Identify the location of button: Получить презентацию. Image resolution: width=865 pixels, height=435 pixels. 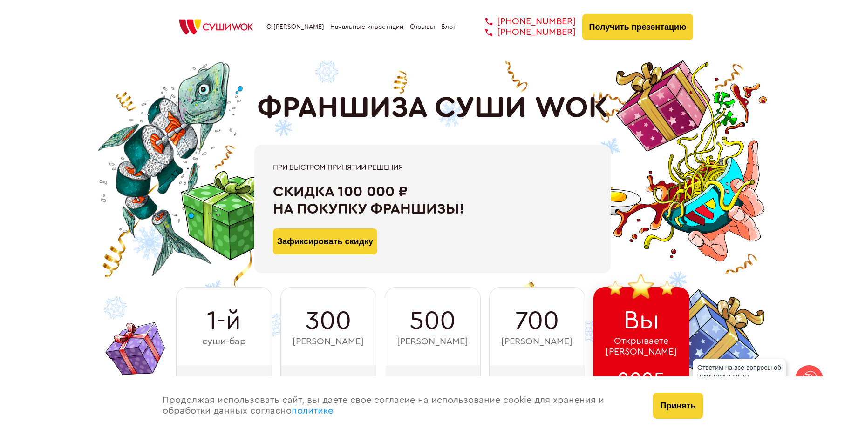
(637, 27).